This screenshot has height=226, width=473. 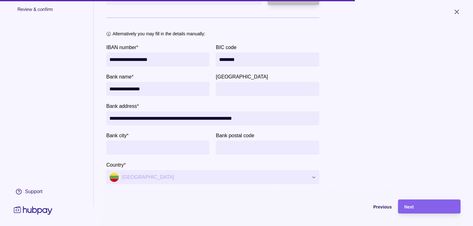 I want to click on p: Bank city, so click(x=116, y=135).